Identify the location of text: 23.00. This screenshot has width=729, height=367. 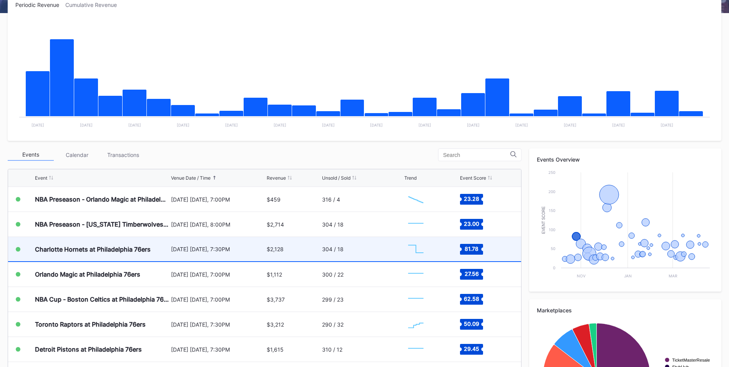
(471, 223).